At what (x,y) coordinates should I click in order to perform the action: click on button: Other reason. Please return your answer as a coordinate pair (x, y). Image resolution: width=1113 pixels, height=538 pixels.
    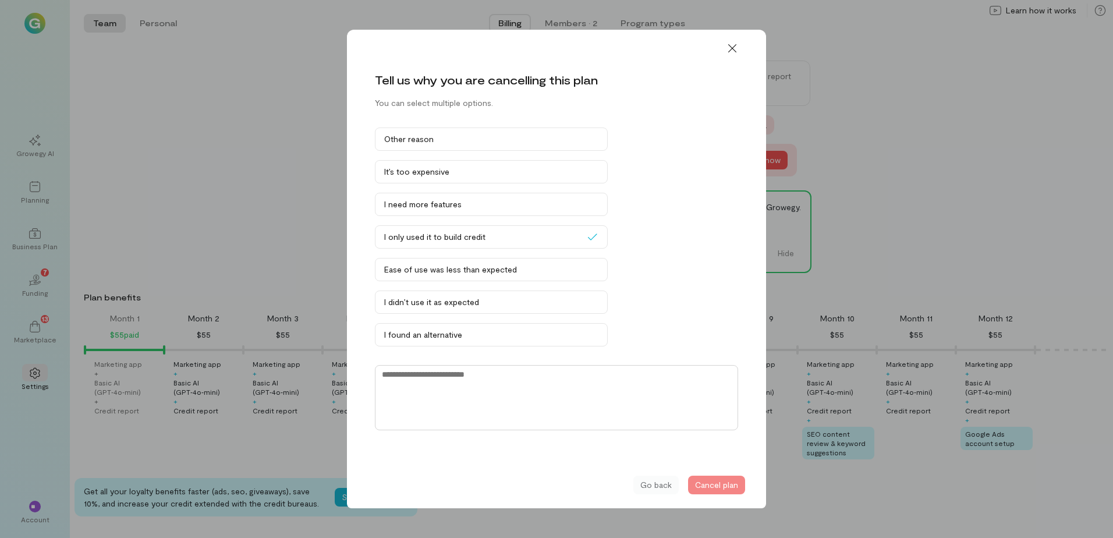
    Looking at the image, I should click on (491, 139).